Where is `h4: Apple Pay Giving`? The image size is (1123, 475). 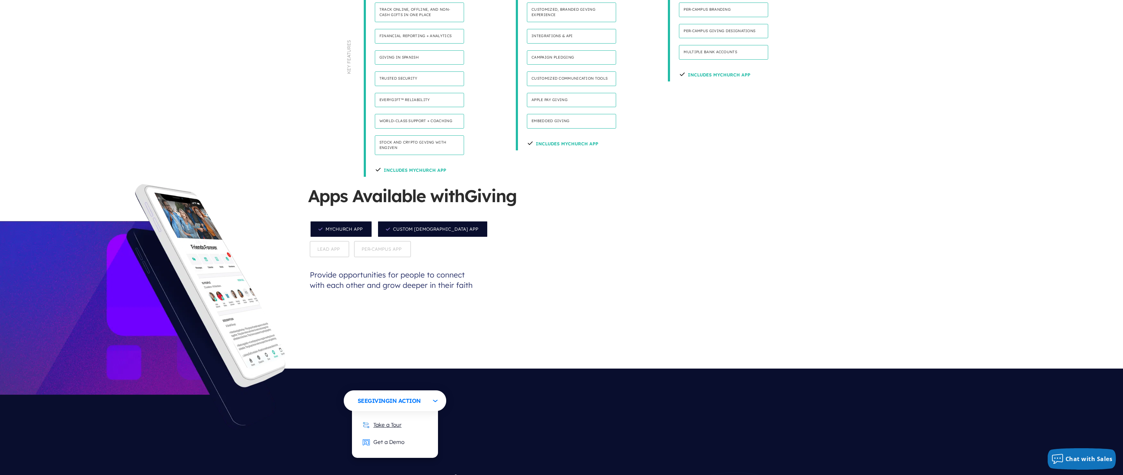 h4: Apple Pay Giving is located at coordinates (572, 100).